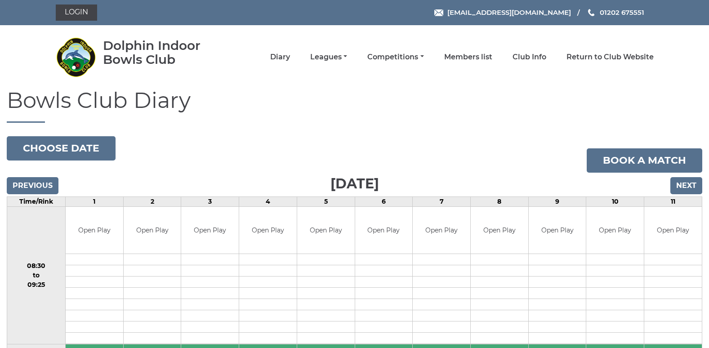  I want to click on a: Competitions, so click(395, 57).